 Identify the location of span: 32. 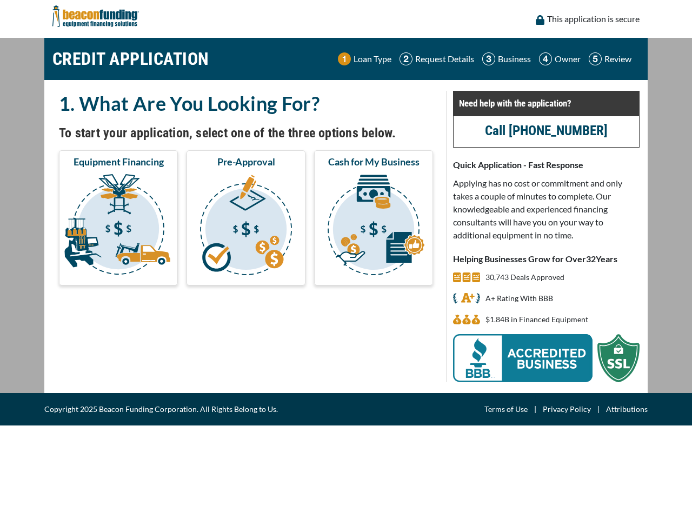
(591, 258).